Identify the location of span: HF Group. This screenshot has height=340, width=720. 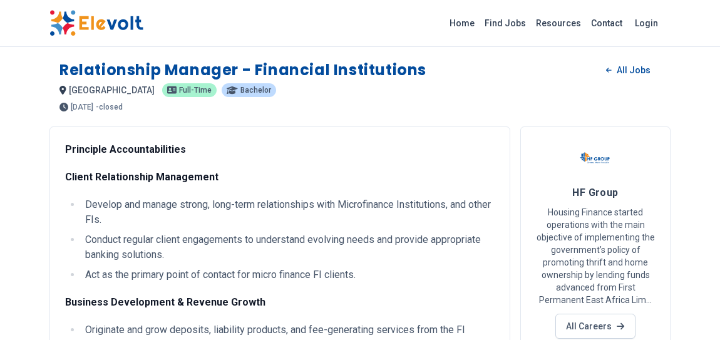
(596, 192).